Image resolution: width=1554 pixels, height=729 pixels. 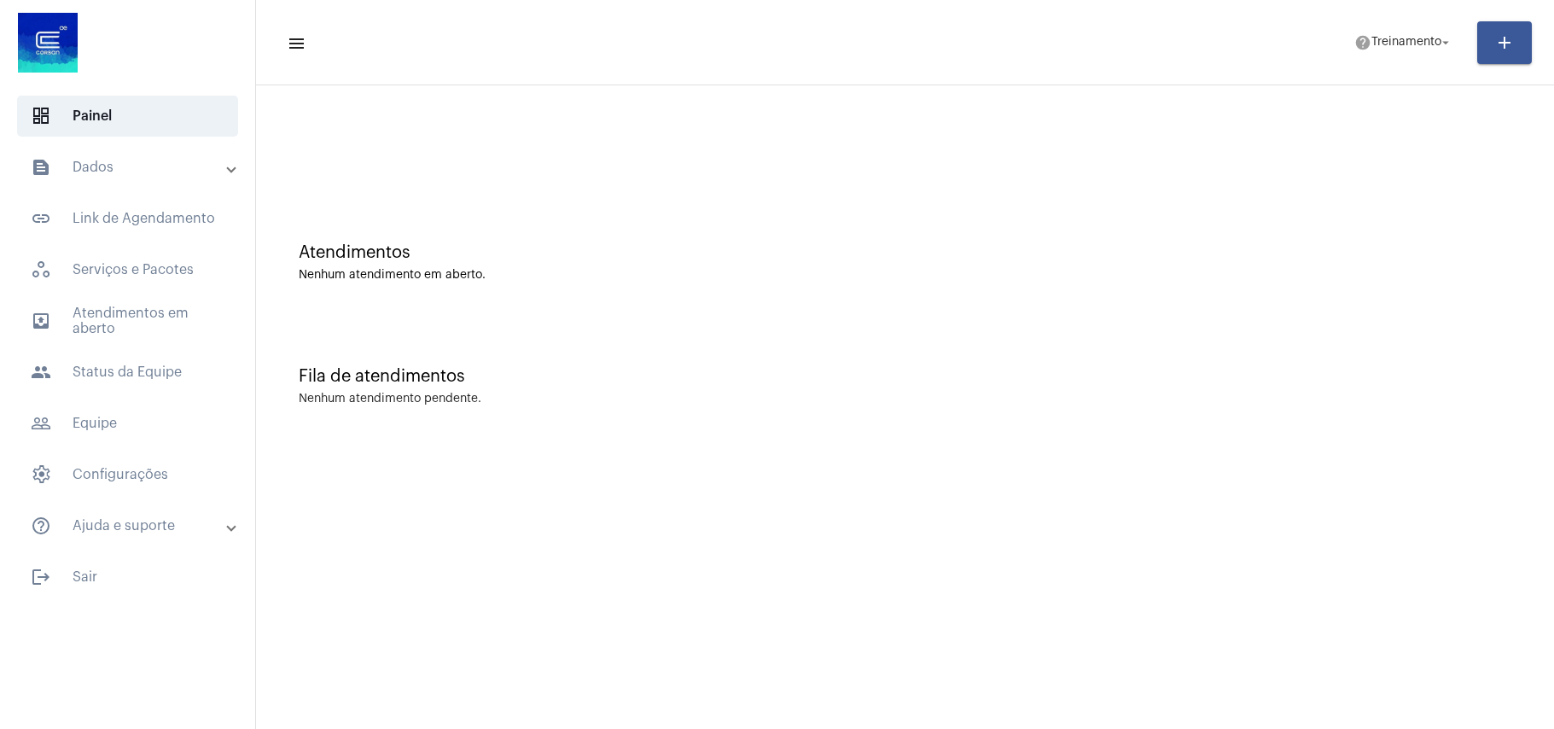 I want to click on span: Sair, so click(x=127, y=577).